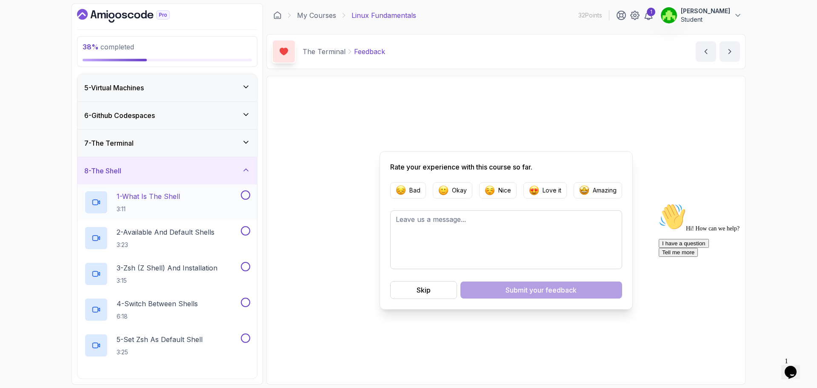 The height and width of the screenshot is (388, 817). Describe the element at coordinates (423, 290) in the screenshot. I see `div: Skip` at that location.